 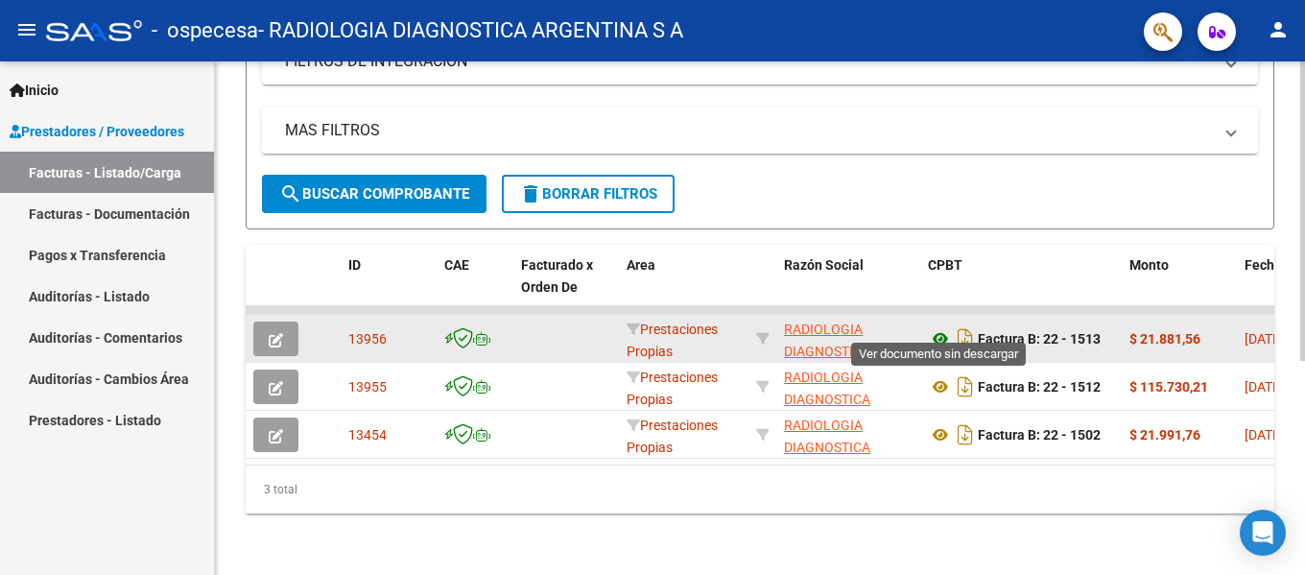 What do you see at coordinates (1040, 339) in the screenshot?
I see `strong: Factura B: 22 - 1513` at bounding box center [1040, 339].